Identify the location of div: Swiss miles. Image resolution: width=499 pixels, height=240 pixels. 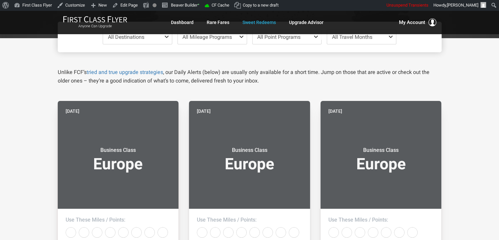
(400, 232).